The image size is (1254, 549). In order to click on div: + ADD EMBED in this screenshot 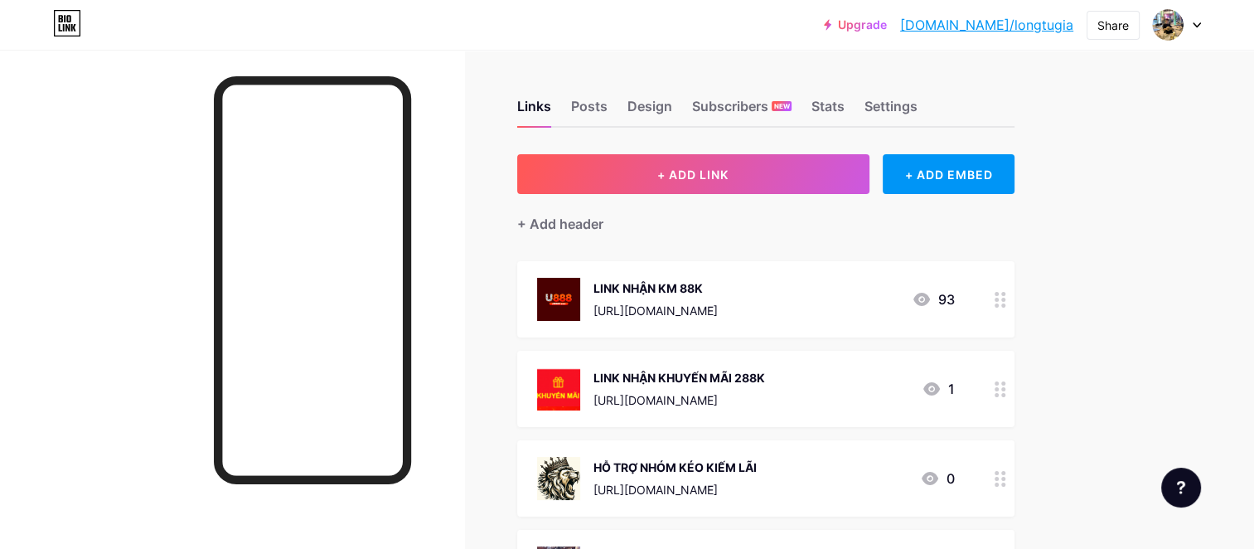, I will do `click(948, 174)`.